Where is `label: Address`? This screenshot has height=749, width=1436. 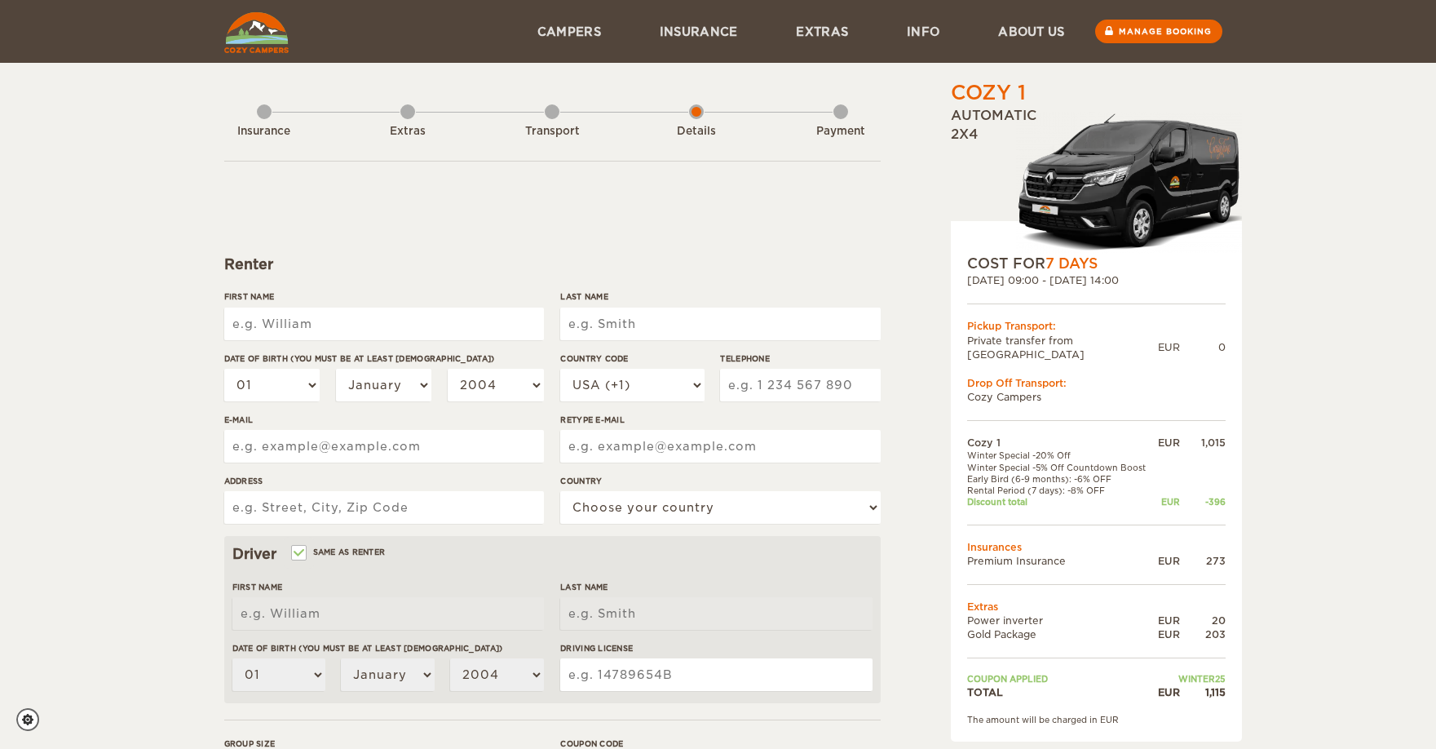
label: Address is located at coordinates (384, 480).